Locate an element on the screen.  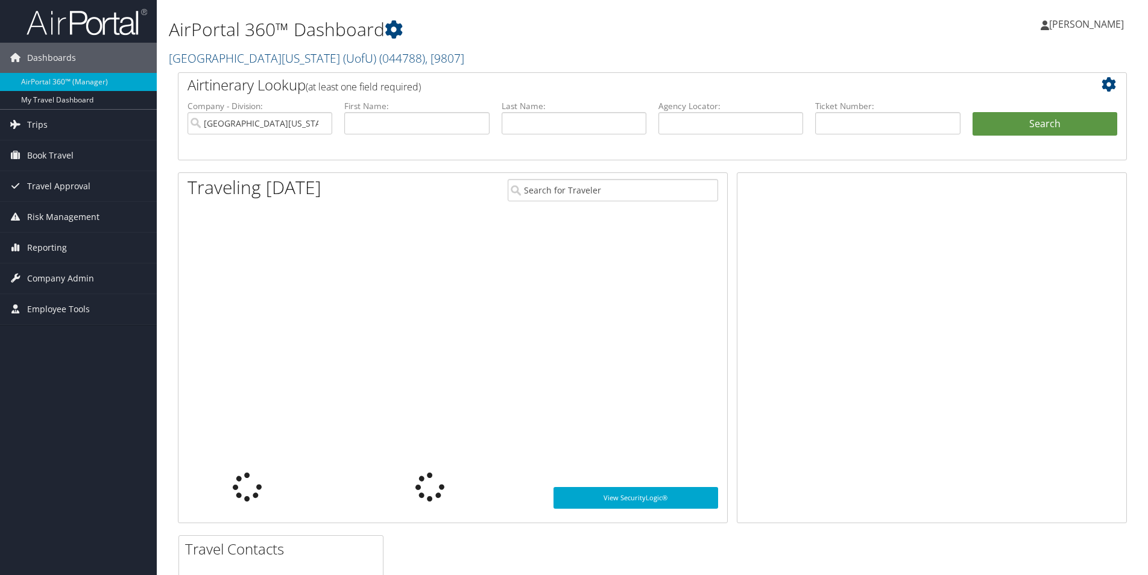
h2: Airtinerary Lookup is located at coordinates (613, 85).